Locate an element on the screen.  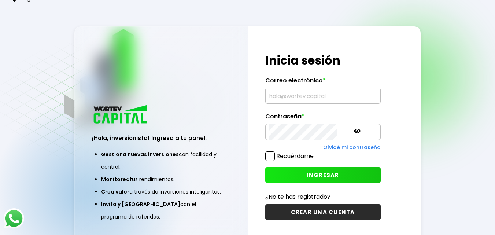
li: a través de inversiones inteligentes. is located at coordinates (161, 192).